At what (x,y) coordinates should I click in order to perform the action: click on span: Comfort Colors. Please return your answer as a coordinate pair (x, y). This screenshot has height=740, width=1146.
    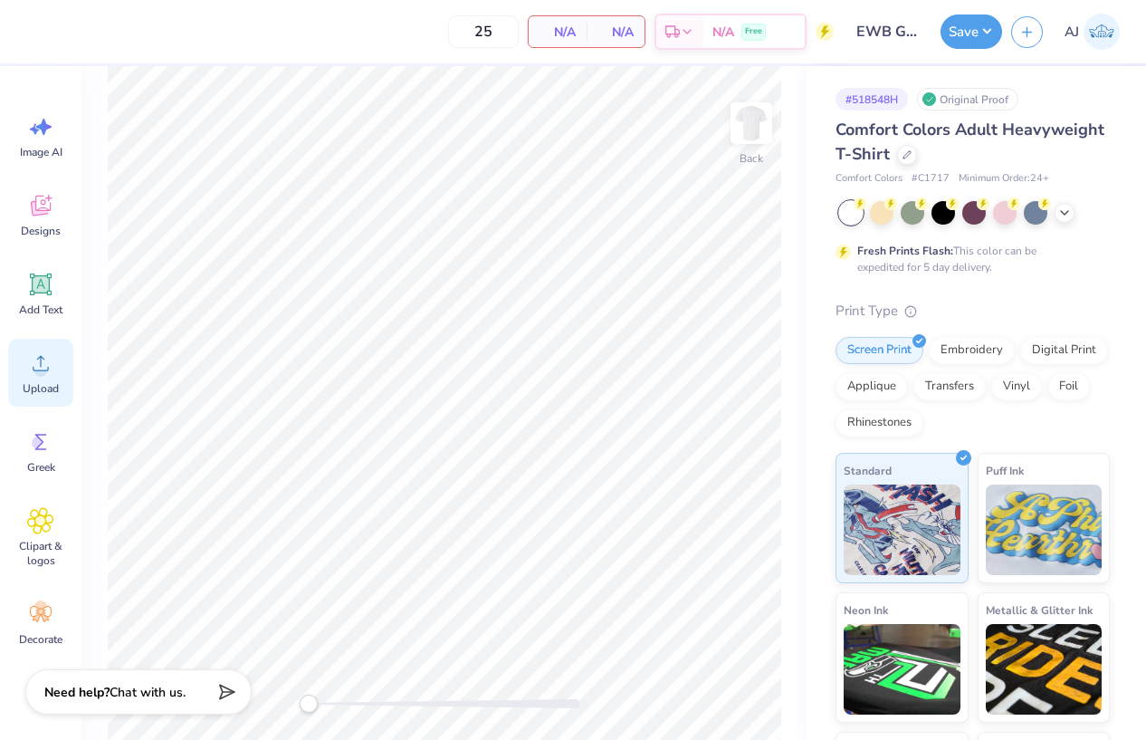
    Looking at the image, I should click on (869, 178).